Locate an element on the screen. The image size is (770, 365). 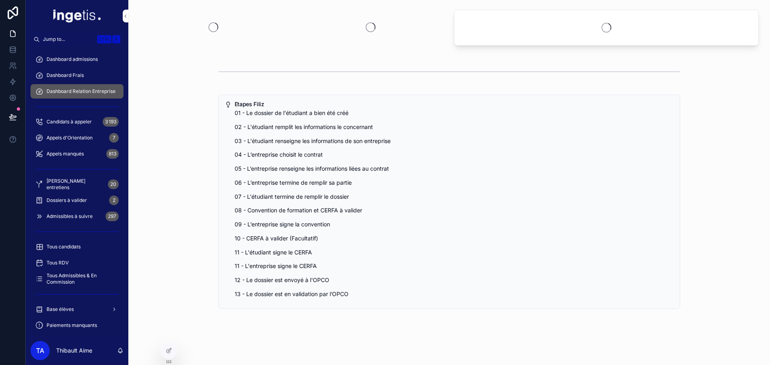
p: 10 - CERFA à valider (Facultatif) is located at coordinates (454, 239).